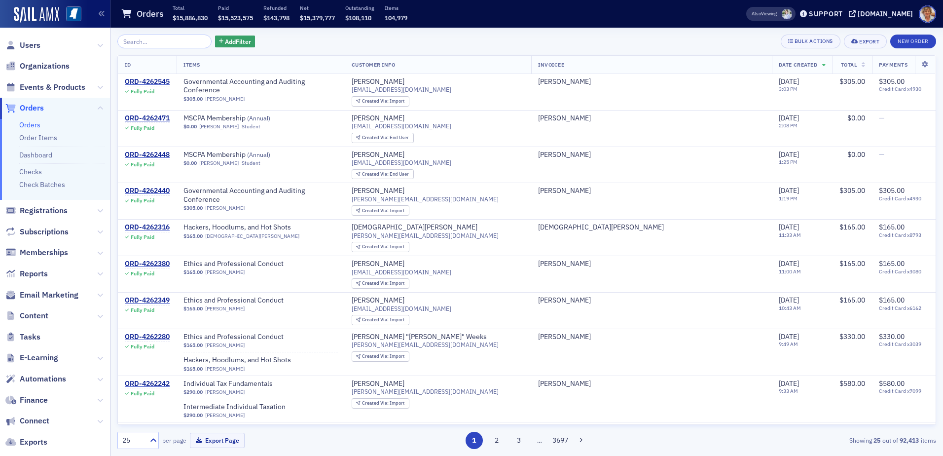 This screenshot has width=943, height=456. What do you see at coordinates (260, 195) in the screenshot?
I see `a: Governmental Accounting and Auditing Conference` at bounding box center [260, 195].